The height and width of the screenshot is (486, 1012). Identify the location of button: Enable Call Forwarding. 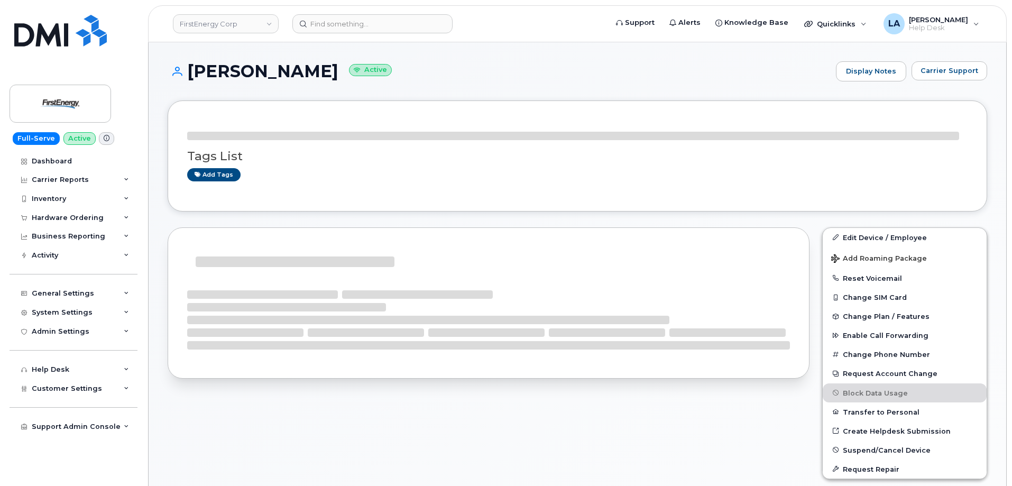
(904, 335).